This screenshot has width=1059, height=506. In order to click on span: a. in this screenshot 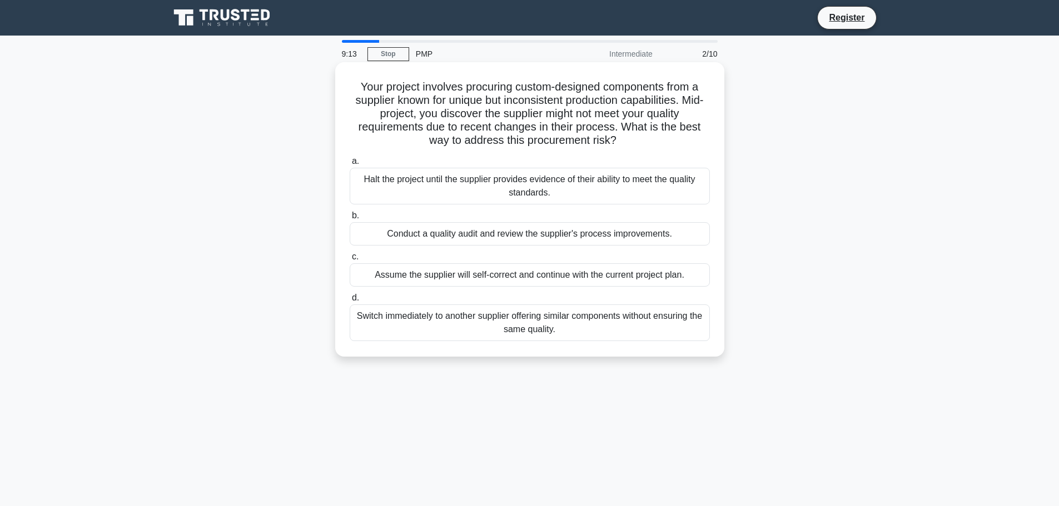, I will do `click(355, 161)`.